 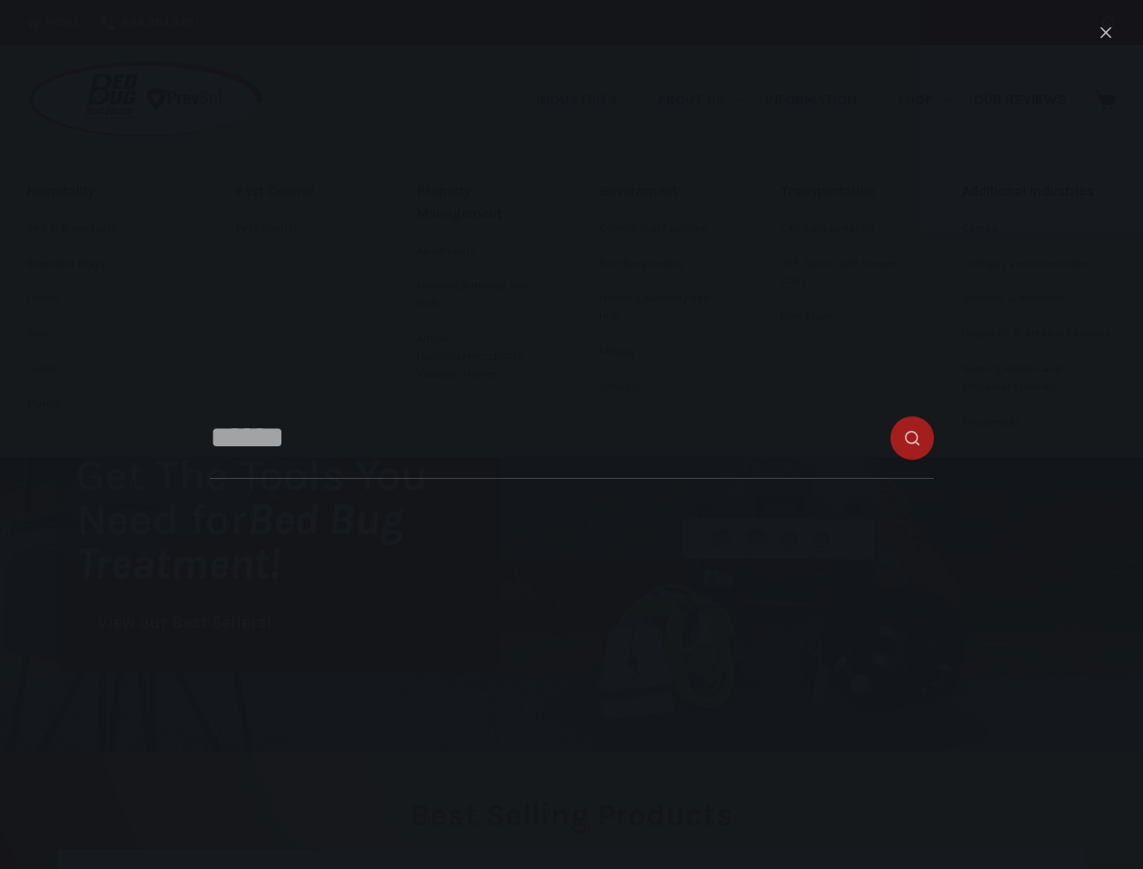 I want to click on a: Hotels, so click(x=104, y=299).